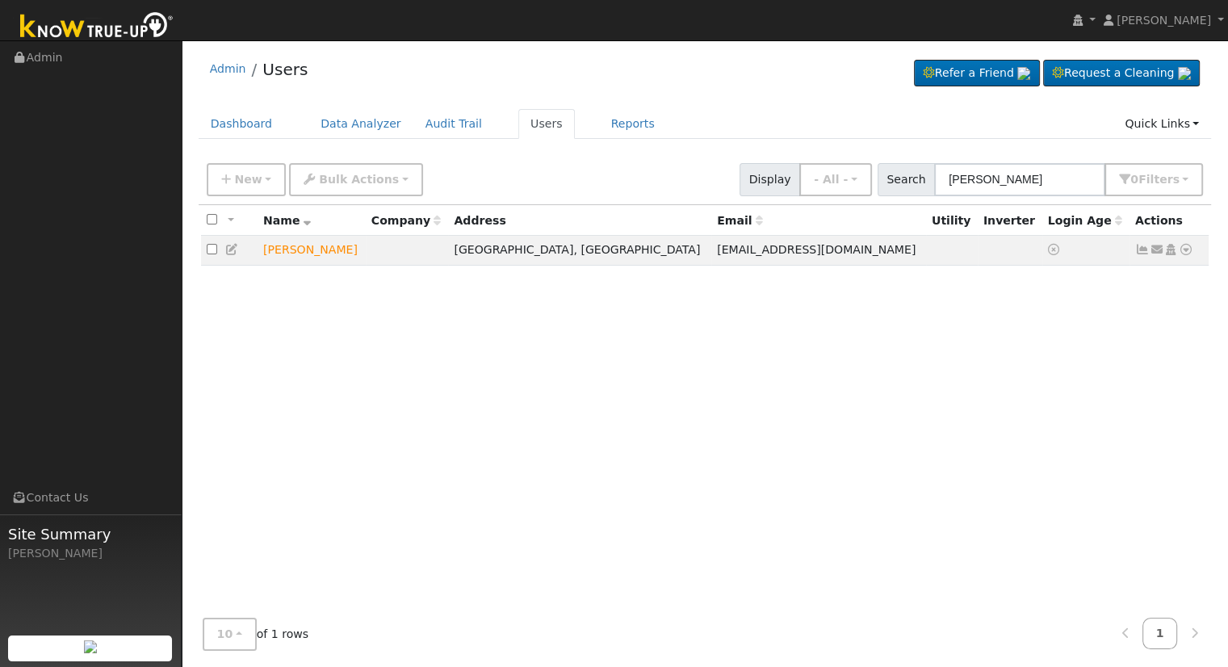 The image size is (1228, 667). Describe the element at coordinates (246, 179) in the screenshot. I see `button: New` at that location.